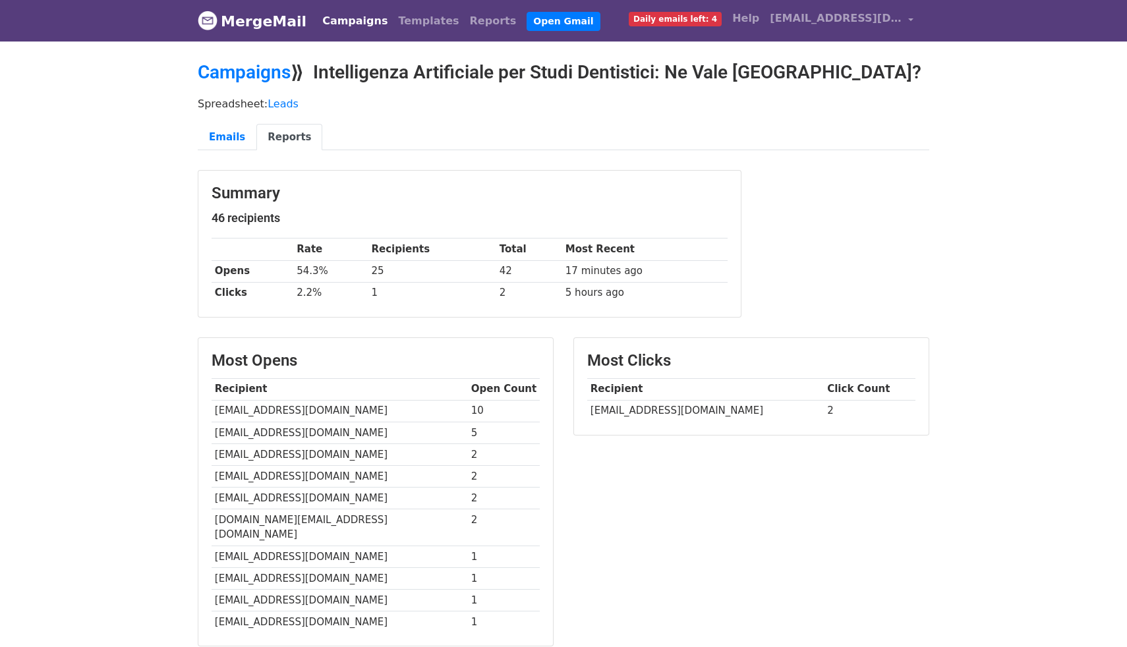 The width and height of the screenshot is (1127, 647). I want to click on p: Spreadsheet:, so click(563, 103).